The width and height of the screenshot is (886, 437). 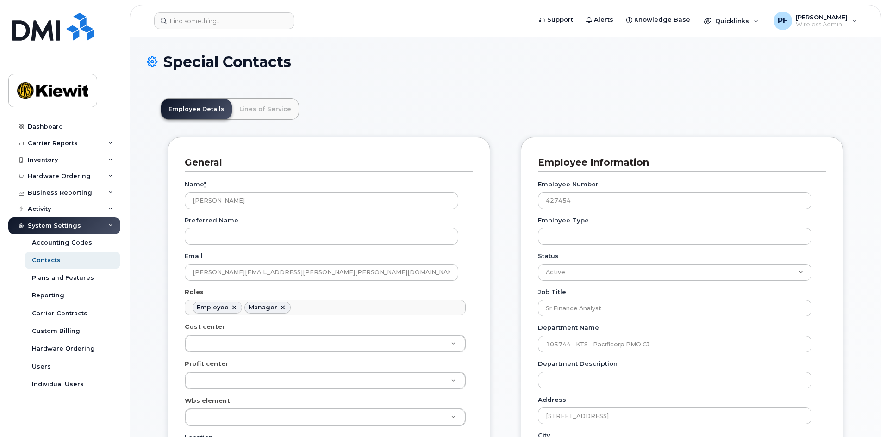 What do you see at coordinates (563, 220) in the screenshot?
I see `label: Employee Type` at bounding box center [563, 220].